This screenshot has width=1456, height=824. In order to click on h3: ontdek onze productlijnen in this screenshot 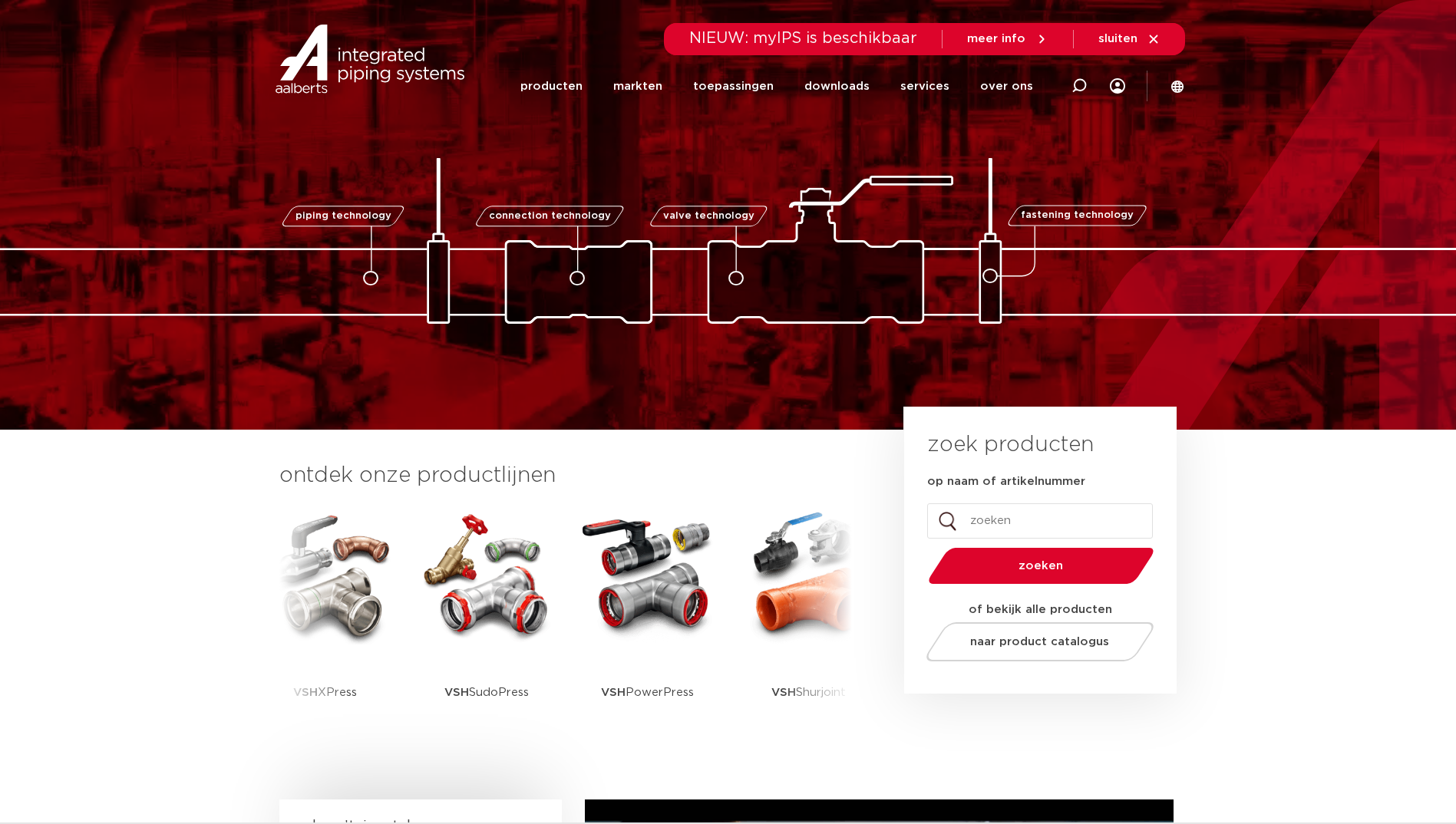, I will do `click(566, 476)`.